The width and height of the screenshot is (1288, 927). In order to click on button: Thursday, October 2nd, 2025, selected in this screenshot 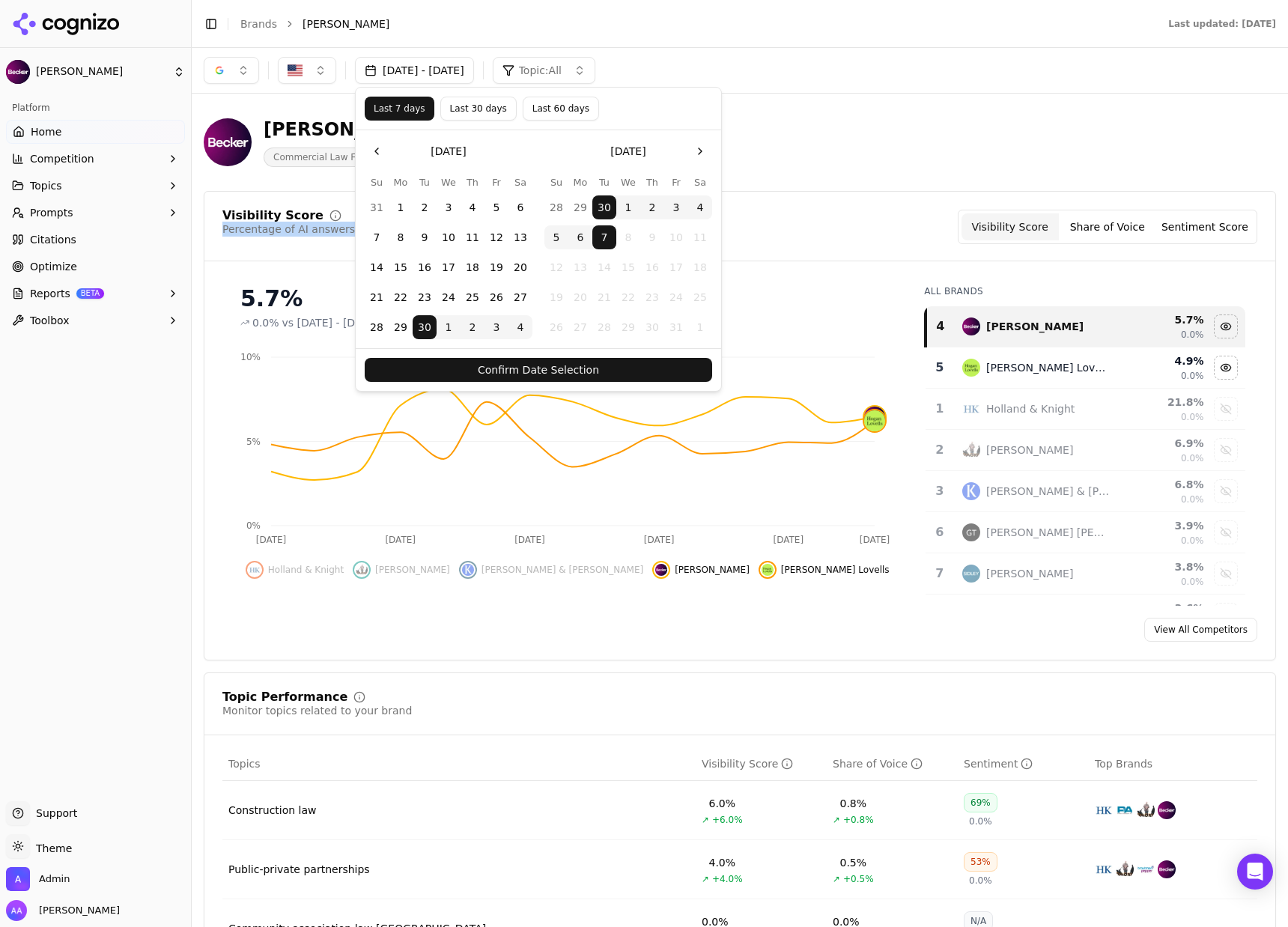, I will do `click(473, 327)`.